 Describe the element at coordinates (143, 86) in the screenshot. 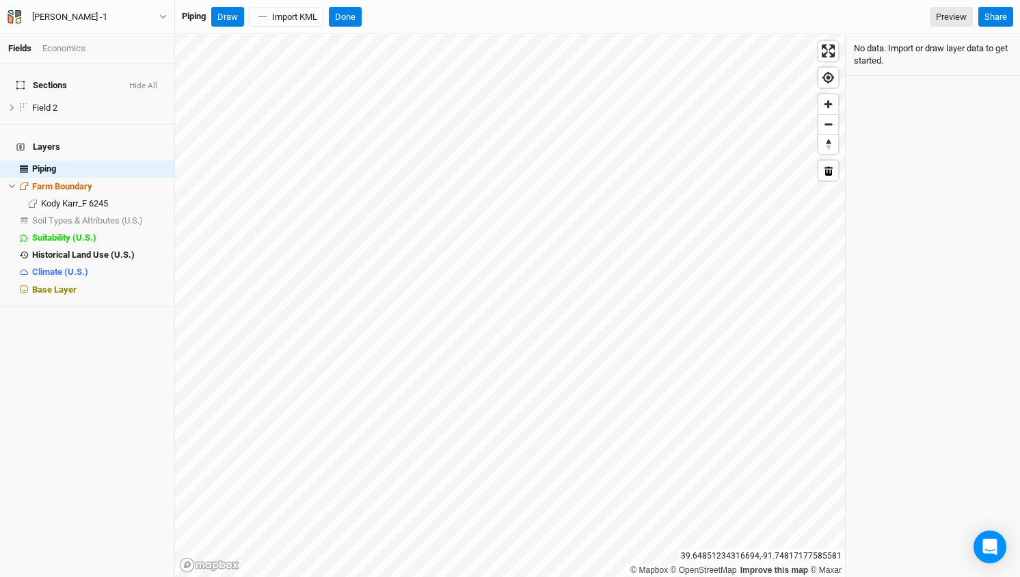

I see `button: Hide All` at that location.